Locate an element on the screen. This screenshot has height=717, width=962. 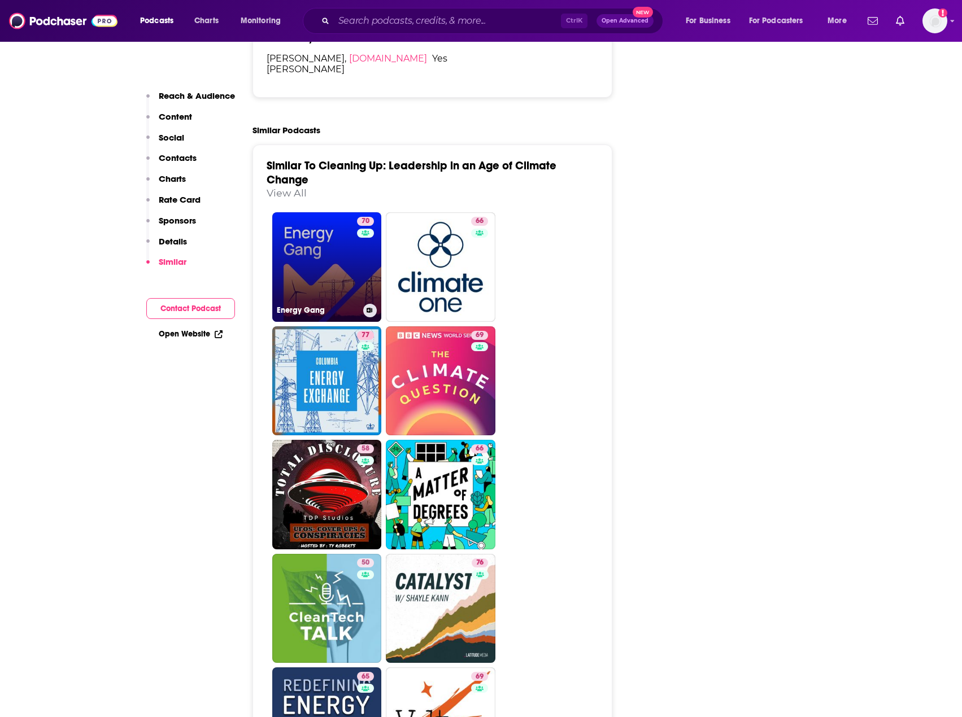
a: 65 is located at coordinates (366, 677).